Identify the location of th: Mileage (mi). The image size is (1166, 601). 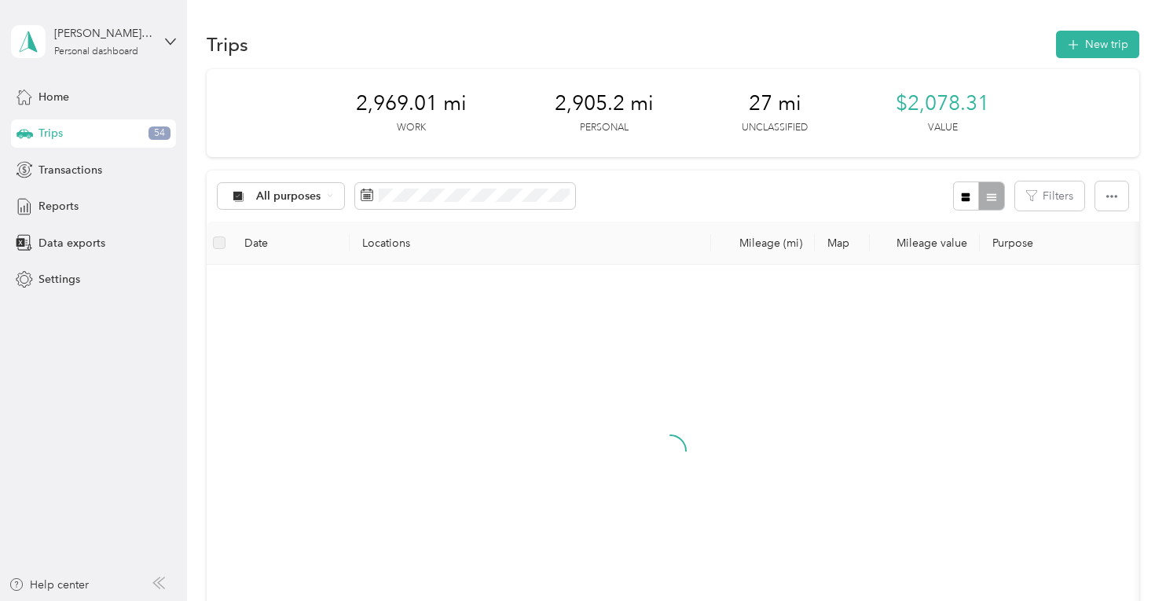
(763, 243).